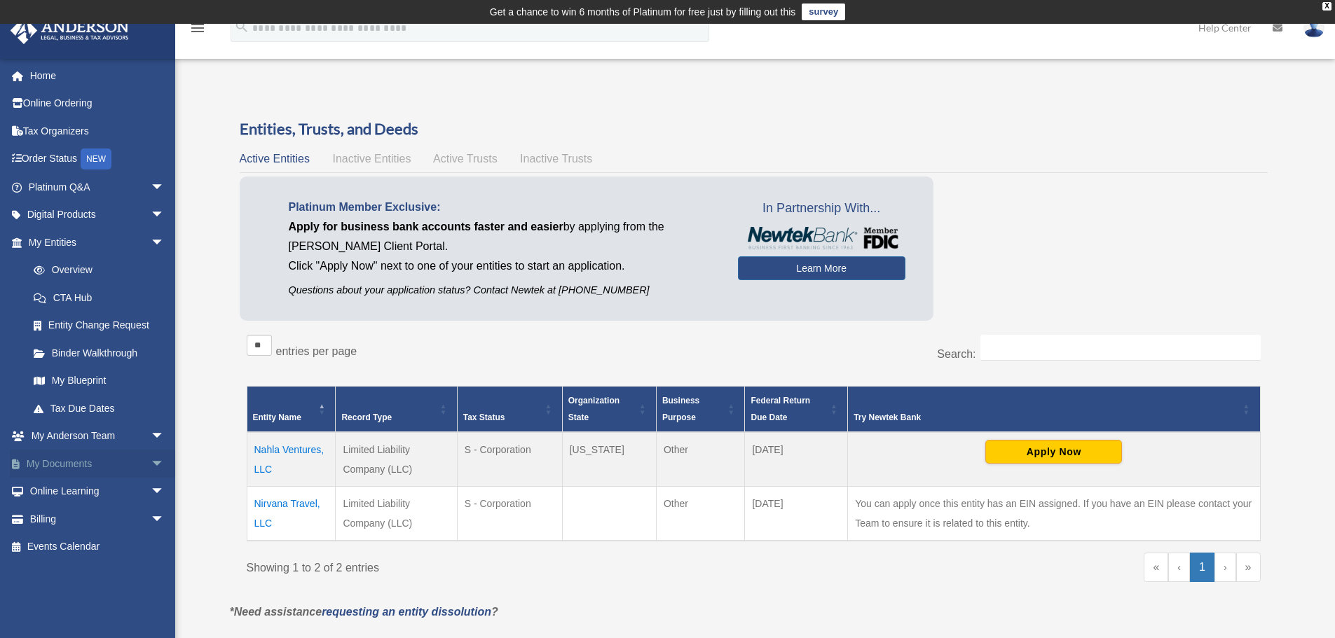 The height and width of the screenshot is (638, 1335). I want to click on span: In Partnership With..., so click(821, 209).